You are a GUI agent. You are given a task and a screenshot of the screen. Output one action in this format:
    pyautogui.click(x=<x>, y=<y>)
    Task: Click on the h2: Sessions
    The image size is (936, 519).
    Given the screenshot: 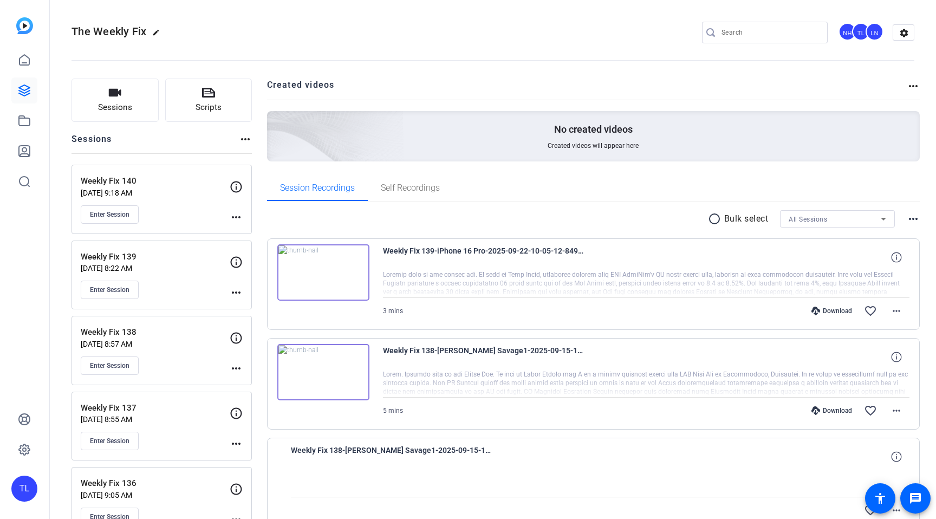 What is the action you would take?
    pyautogui.click(x=92, y=143)
    